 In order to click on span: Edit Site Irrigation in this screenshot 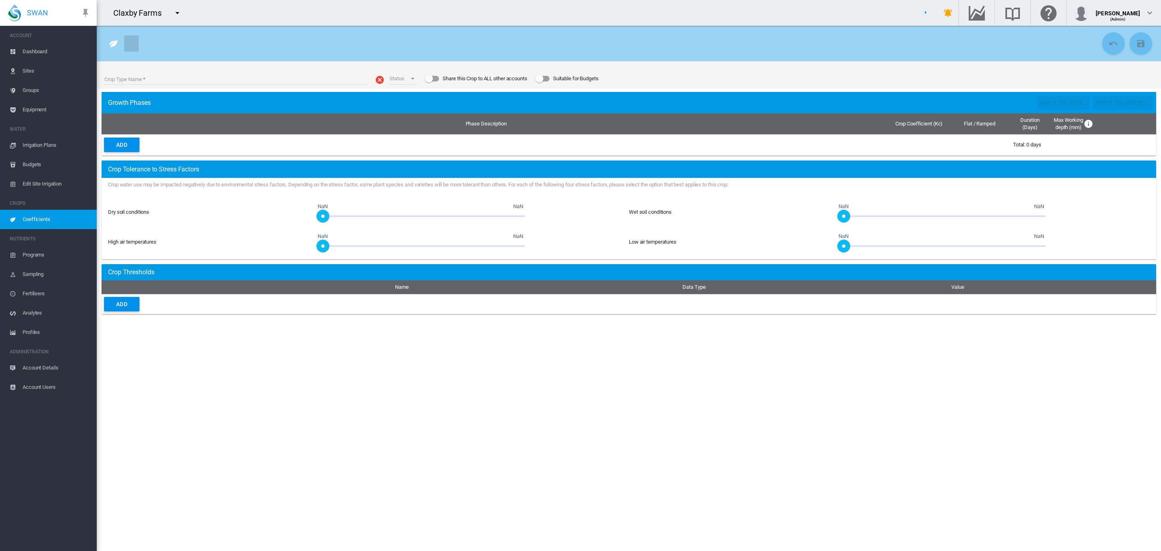, I will do `click(56, 184)`.